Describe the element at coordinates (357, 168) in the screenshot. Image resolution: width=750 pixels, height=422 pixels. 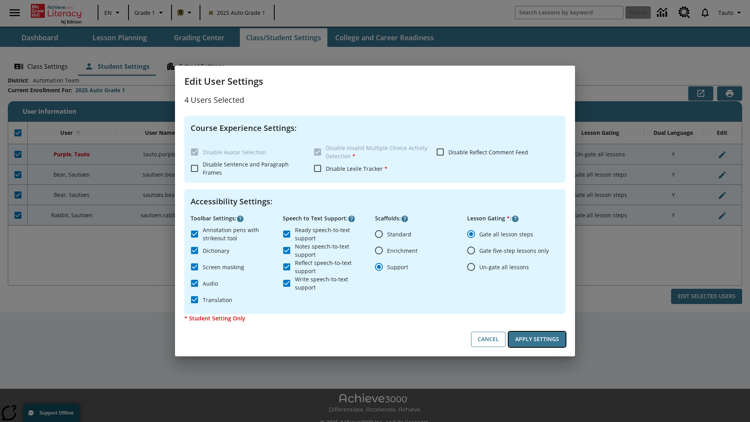
I see `span: Disable Lexile Tracker` at that location.